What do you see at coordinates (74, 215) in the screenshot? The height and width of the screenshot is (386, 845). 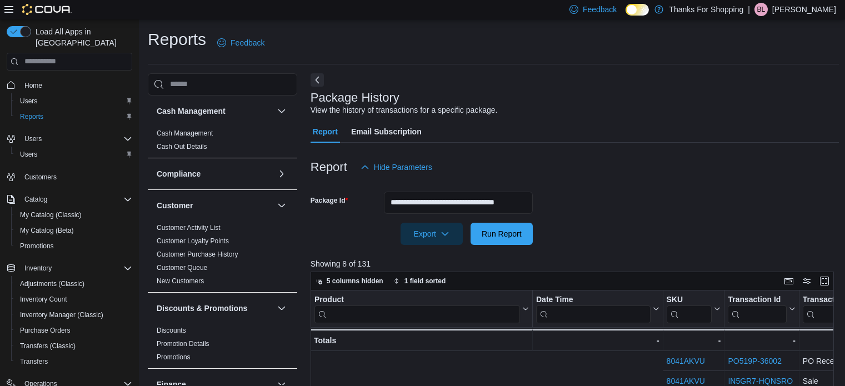 I see `button: My Catalog (Classic)` at bounding box center [74, 215].